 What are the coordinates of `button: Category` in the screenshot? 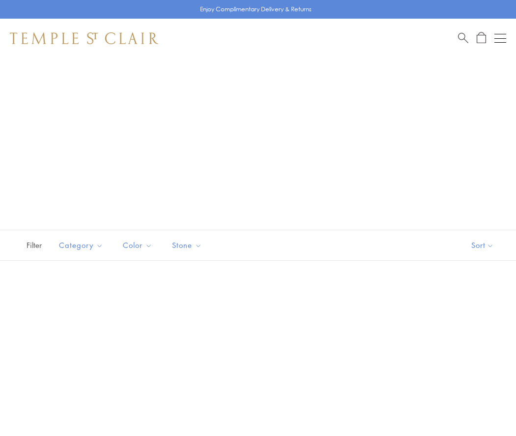 It's located at (81, 245).